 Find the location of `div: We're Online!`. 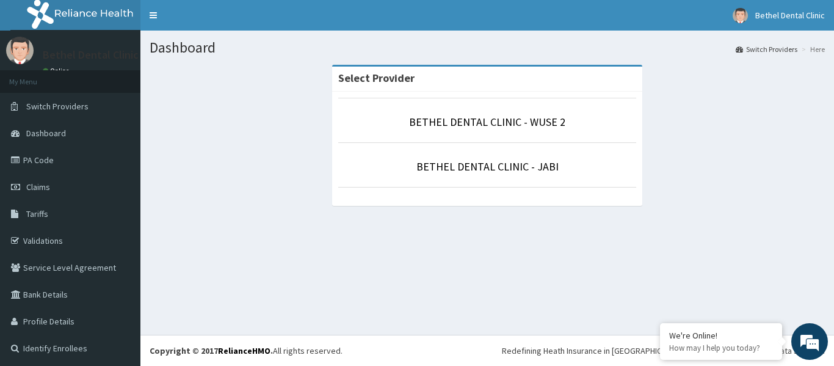

div: We're Online! is located at coordinates (721, 335).